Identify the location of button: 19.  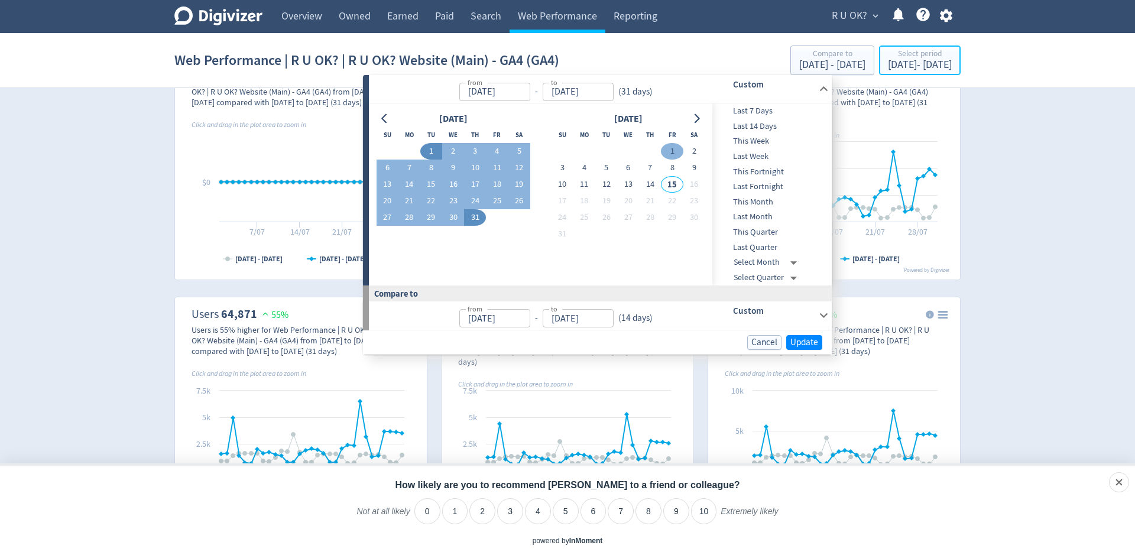
(606, 201).